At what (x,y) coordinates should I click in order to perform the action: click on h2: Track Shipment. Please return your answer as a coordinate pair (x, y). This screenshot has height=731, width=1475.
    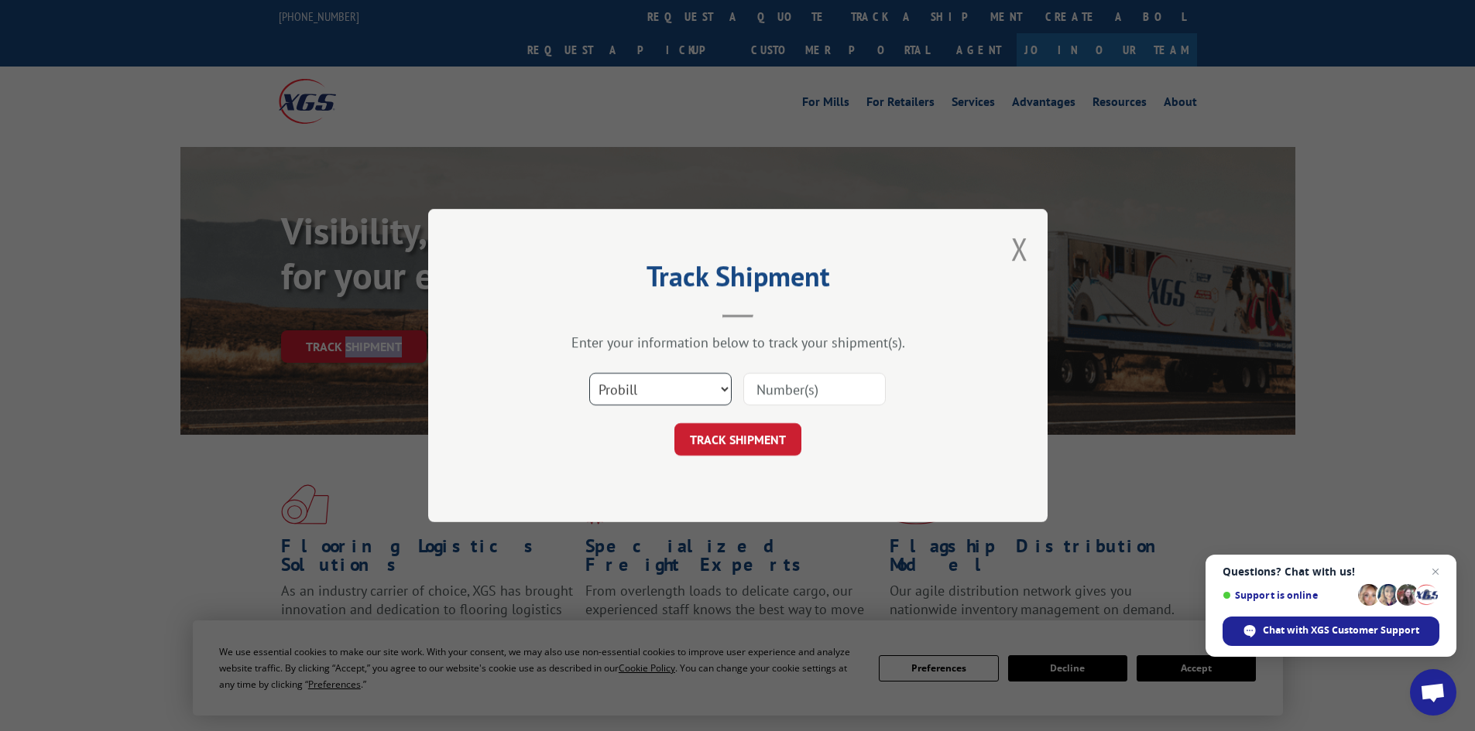
    Looking at the image, I should click on (738, 280).